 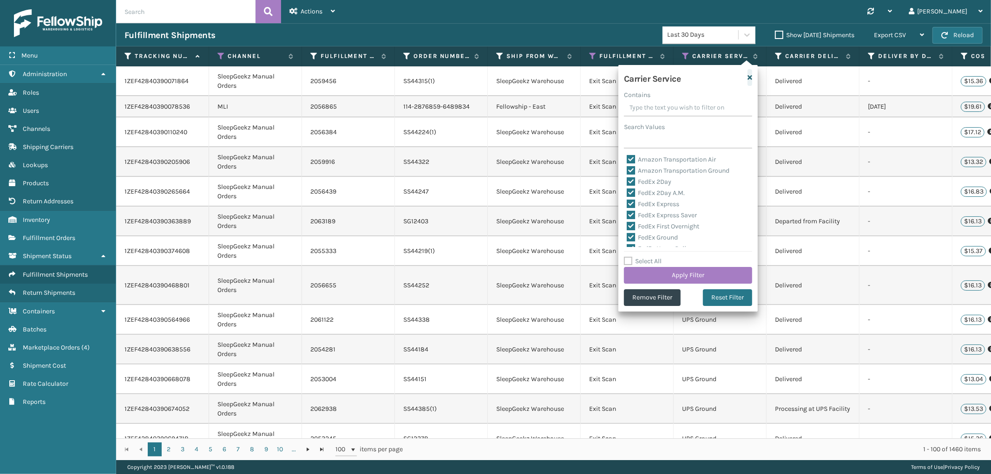 I want to click on label: FedEx Express Saver, so click(x=661, y=215).